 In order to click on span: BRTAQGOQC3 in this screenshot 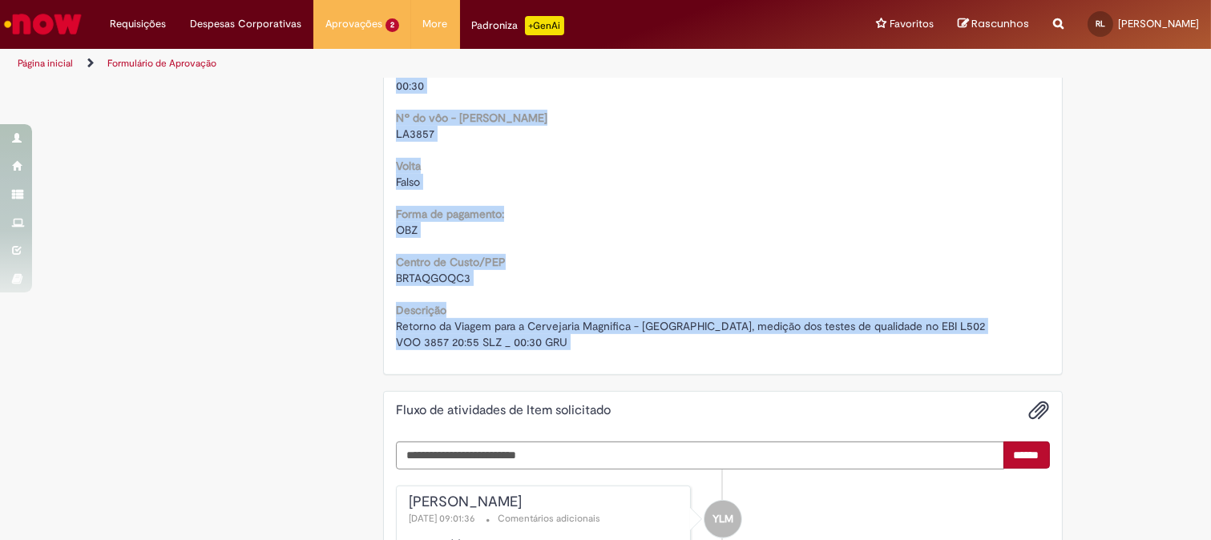, I will do `click(433, 278)`.